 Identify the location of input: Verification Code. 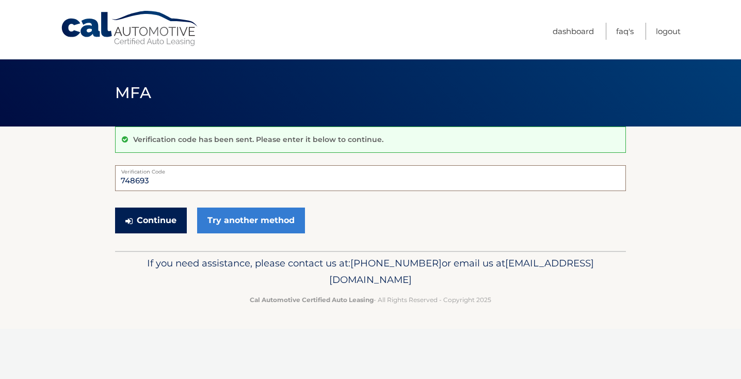
(370, 178).